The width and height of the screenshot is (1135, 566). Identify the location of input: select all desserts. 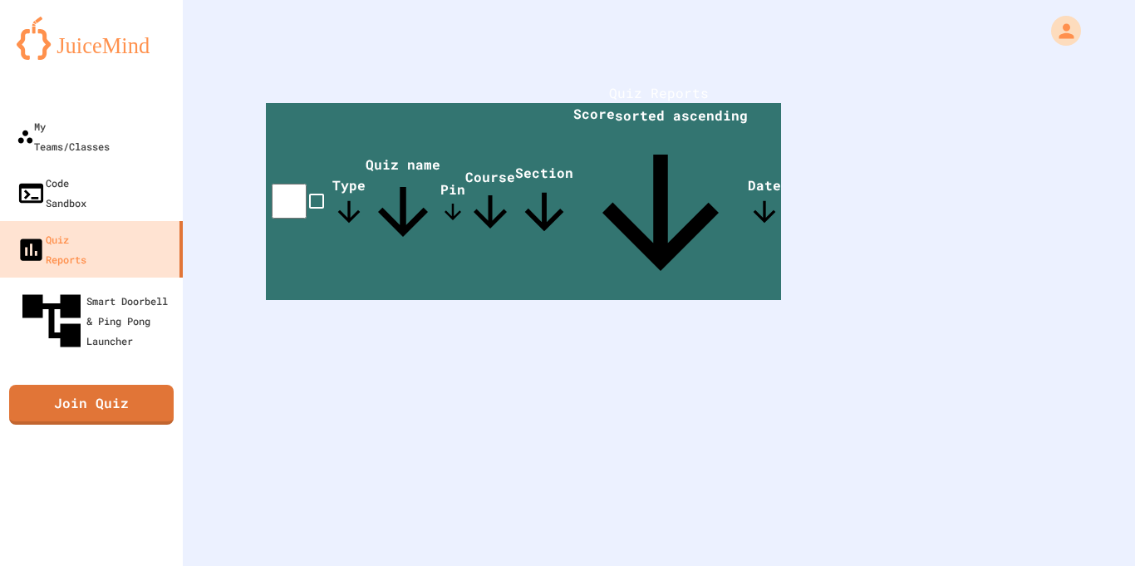
(289, 201).